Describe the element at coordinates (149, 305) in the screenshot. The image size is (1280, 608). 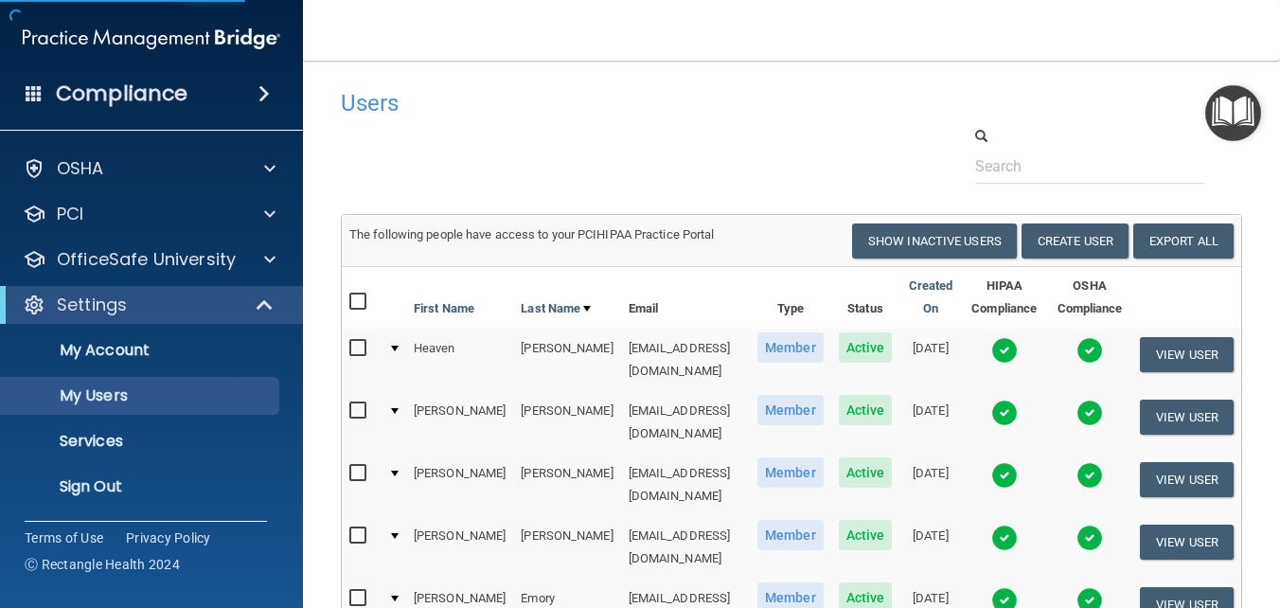
I see `a: Settings` at that location.